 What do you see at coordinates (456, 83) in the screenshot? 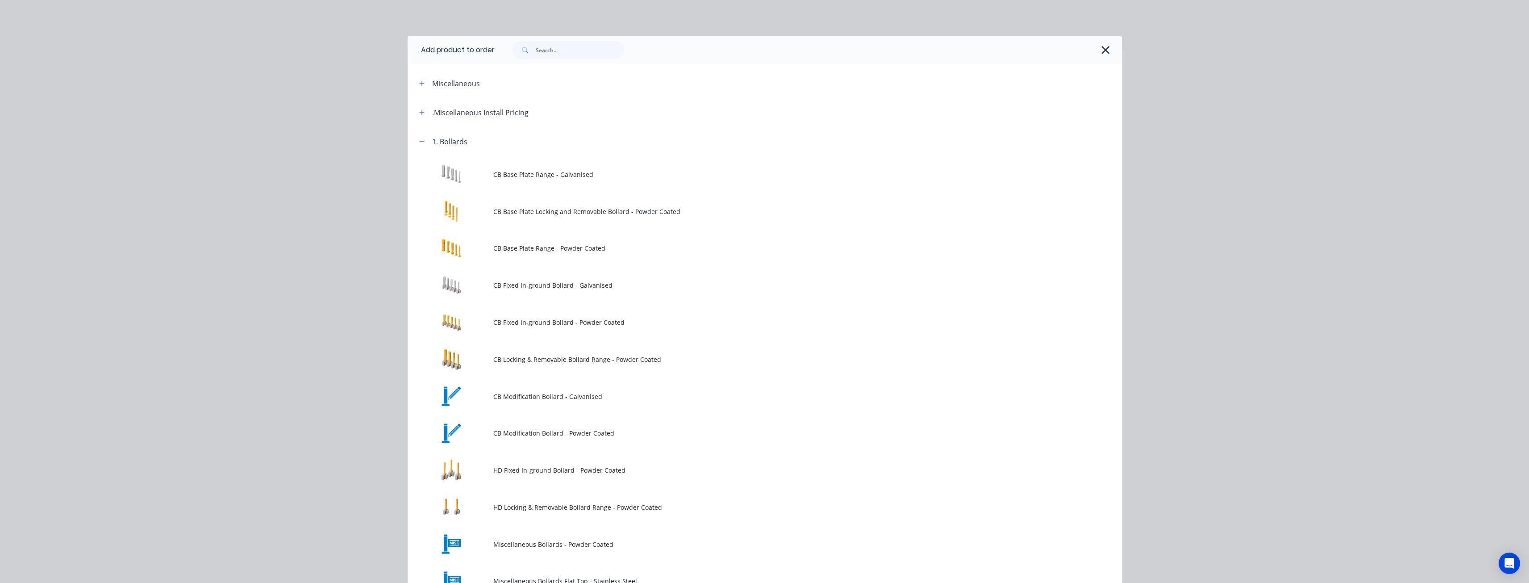
I see `div: Miscellaneous` at bounding box center [456, 83].